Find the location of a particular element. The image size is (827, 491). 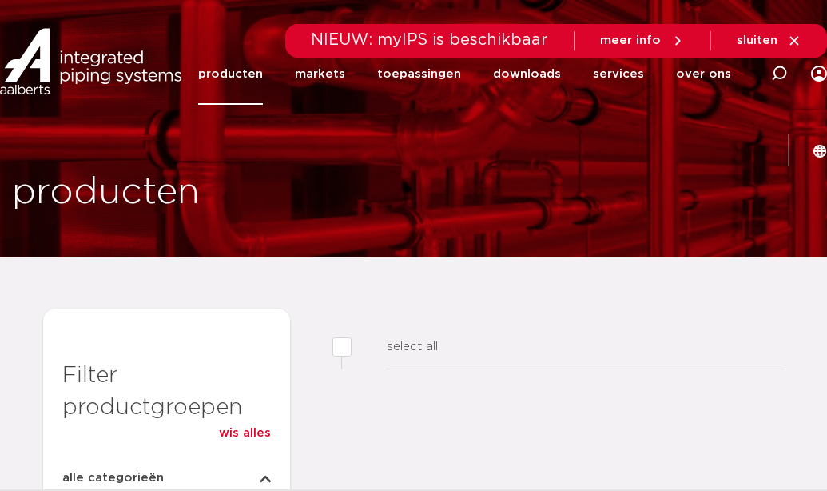

a: meer info is located at coordinates (643, 41).